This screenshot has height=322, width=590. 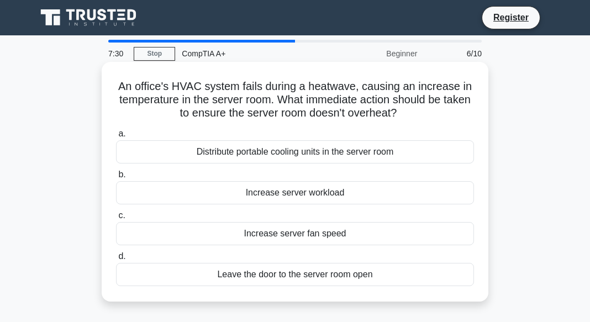 What do you see at coordinates (295, 193) in the screenshot?
I see `div: Increase server workload` at bounding box center [295, 193].